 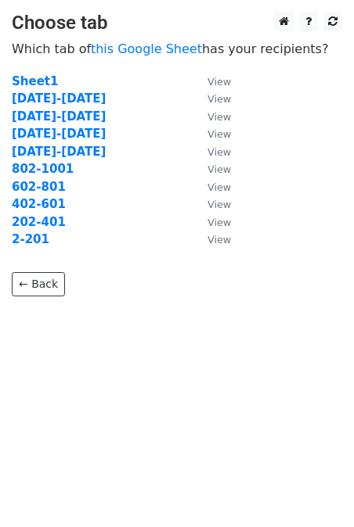 What do you see at coordinates (31, 239) in the screenshot?
I see `a: 2-201` at bounding box center [31, 239].